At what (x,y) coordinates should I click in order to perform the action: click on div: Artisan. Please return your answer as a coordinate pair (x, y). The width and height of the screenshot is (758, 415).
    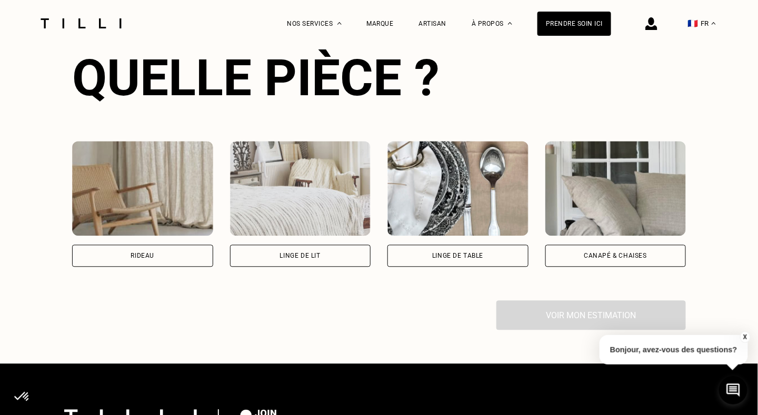
    Looking at the image, I should click on (433, 24).